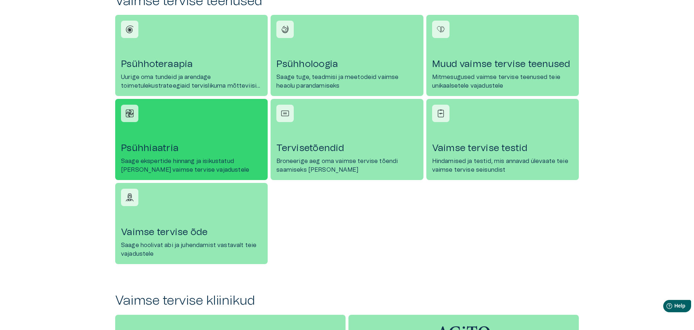 The image size is (694, 330). Describe the element at coordinates (347, 64) in the screenshot. I see `h4: Psühholoogia` at that location.